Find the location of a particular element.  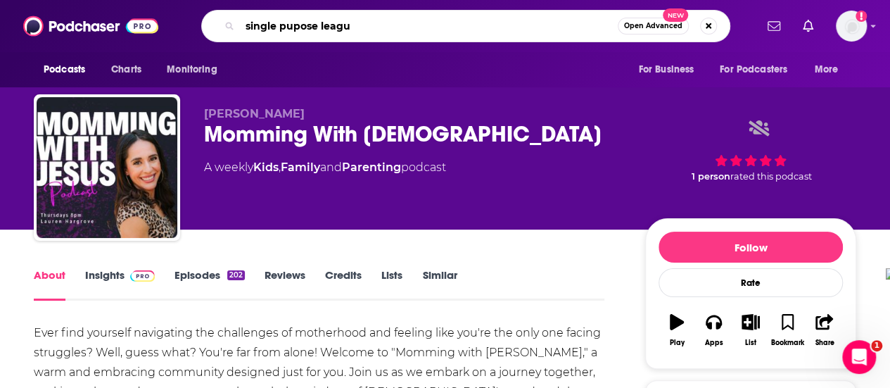

a: About is located at coordinates (49, 284).